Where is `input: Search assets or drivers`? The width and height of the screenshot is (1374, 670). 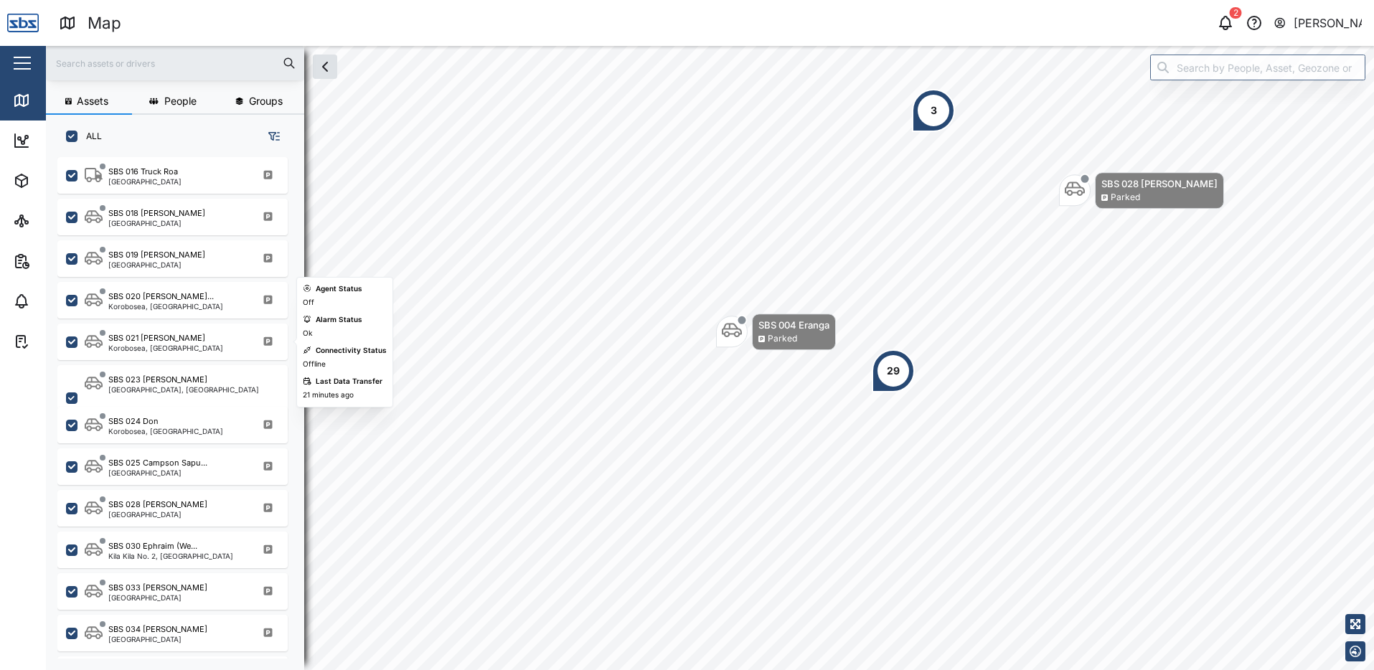 input: Search assets or drivers is located at coordinates (175, 63).